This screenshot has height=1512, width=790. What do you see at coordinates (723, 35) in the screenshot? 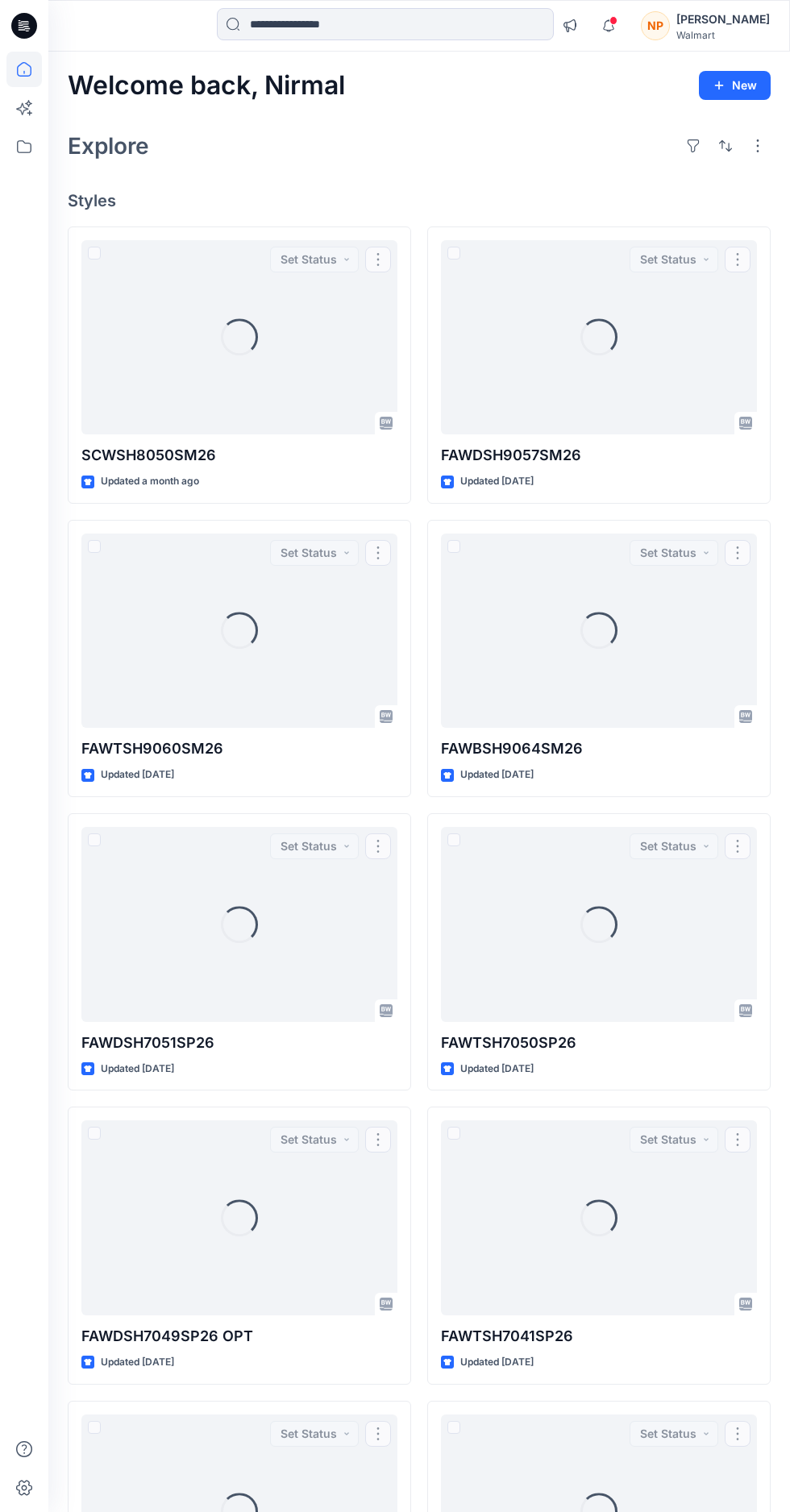
I see `div: Walmart` at bounding box center [723, 35].